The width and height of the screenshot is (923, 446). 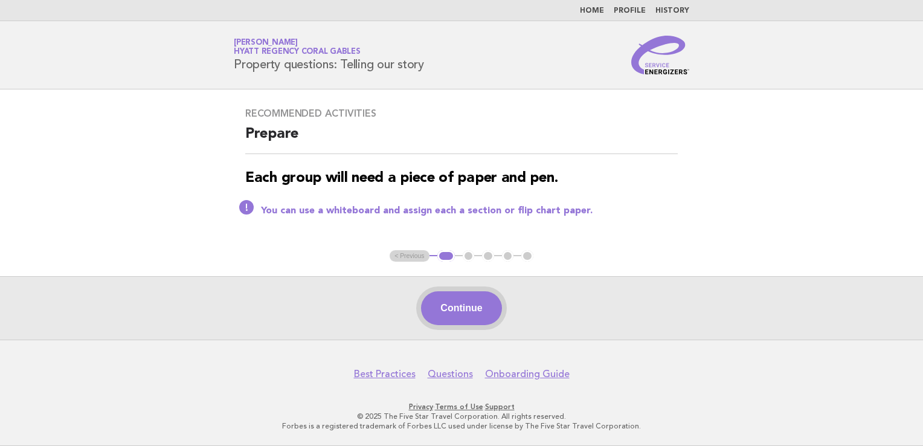 What do you see at coordinates (450, 374) in the screenshot?
I see `a: Questions` at bounding box center [450, 374].